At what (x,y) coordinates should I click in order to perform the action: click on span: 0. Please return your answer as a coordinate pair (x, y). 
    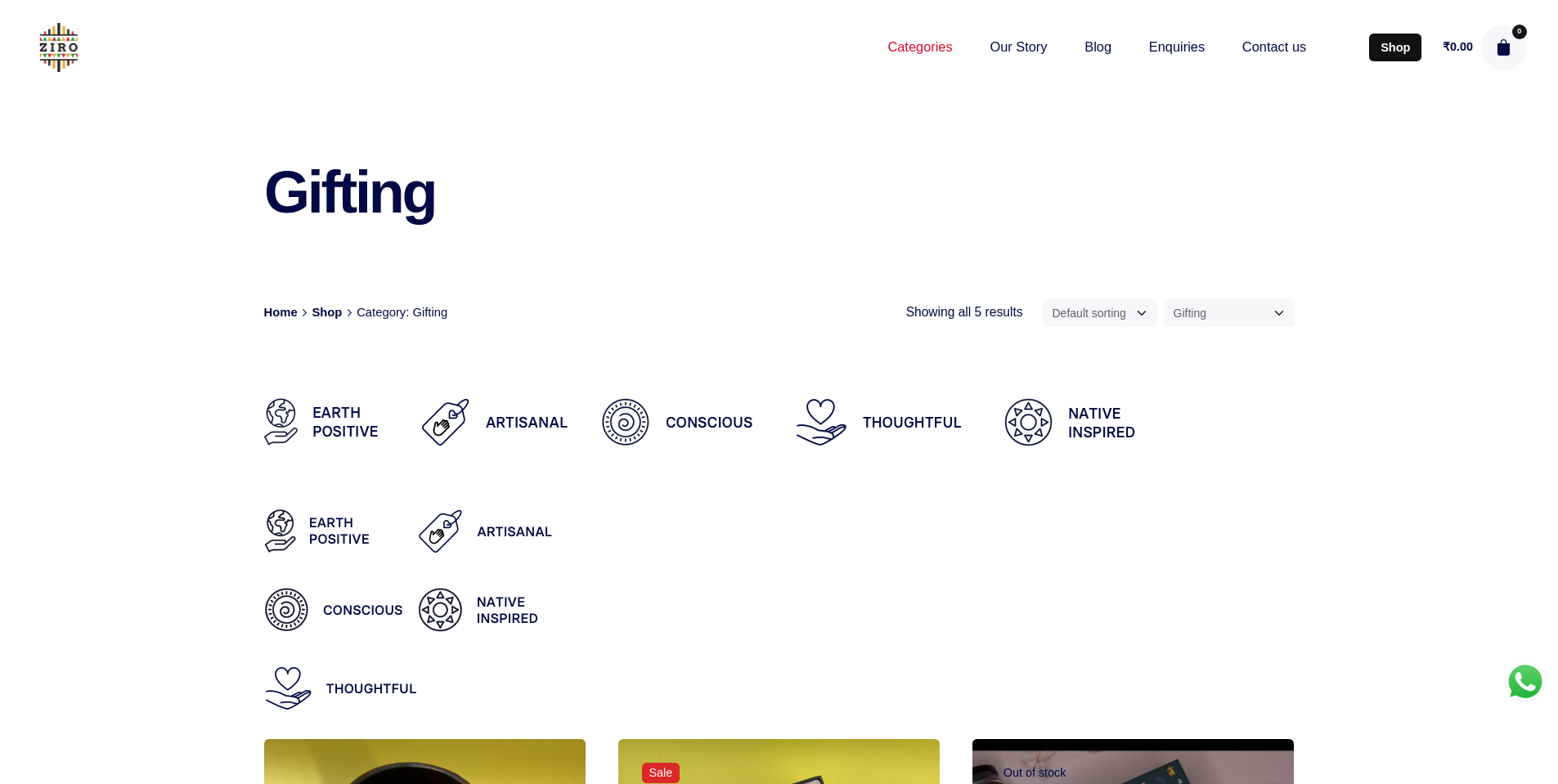
    Looking at the image, I should click on (1519, 32).